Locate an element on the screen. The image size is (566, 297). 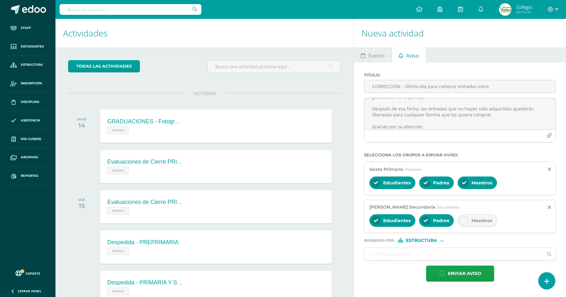
div: MAR is located at coordinates (82, 119).